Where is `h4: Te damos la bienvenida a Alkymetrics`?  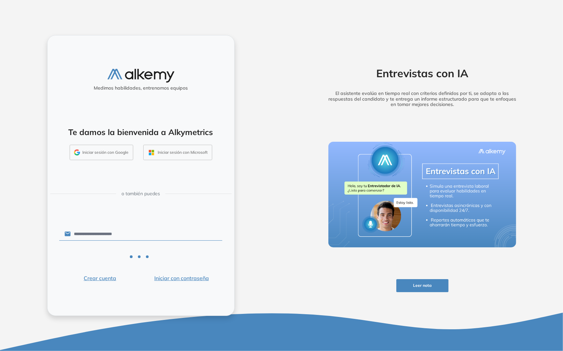 h4: Te damos la bienvenida a Alkymetrics is located at coordinates (141, 132).